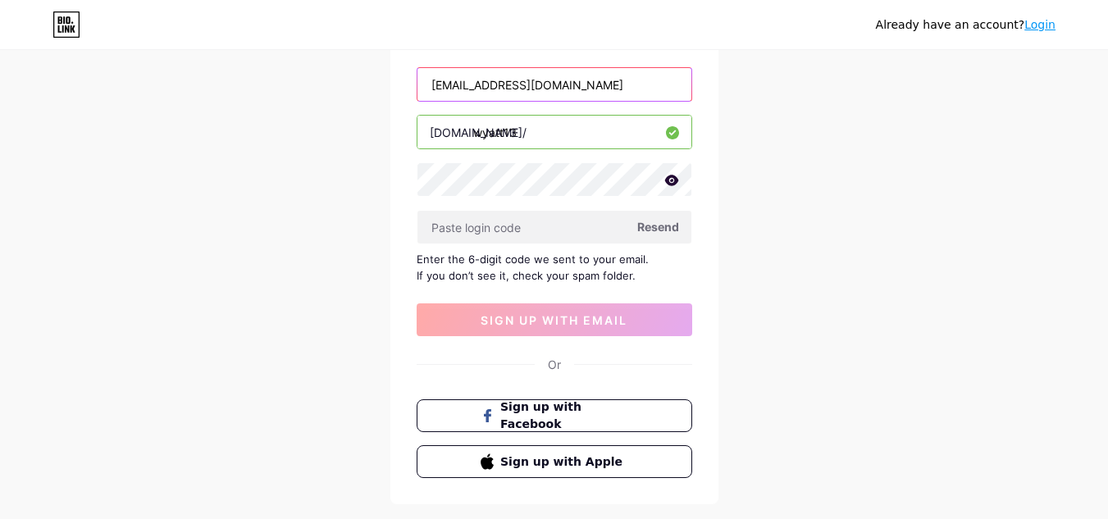  Describe the element at coordinates (554, 364) in the screenshot. I see `div: Or` at that location.